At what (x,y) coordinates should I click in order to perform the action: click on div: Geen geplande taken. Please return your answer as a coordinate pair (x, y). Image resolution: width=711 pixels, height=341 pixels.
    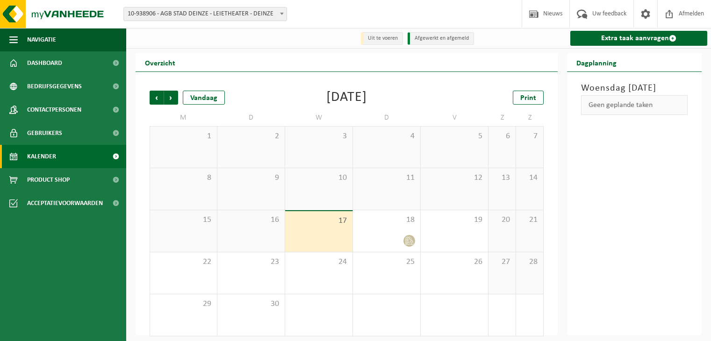
    Looking at the image, I should click on (634, 105).